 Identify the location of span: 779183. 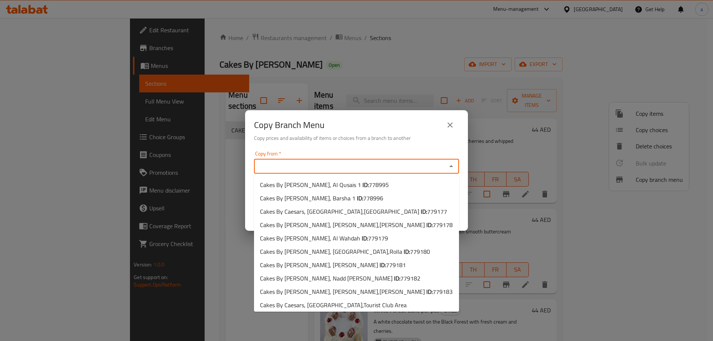
(443, 292).